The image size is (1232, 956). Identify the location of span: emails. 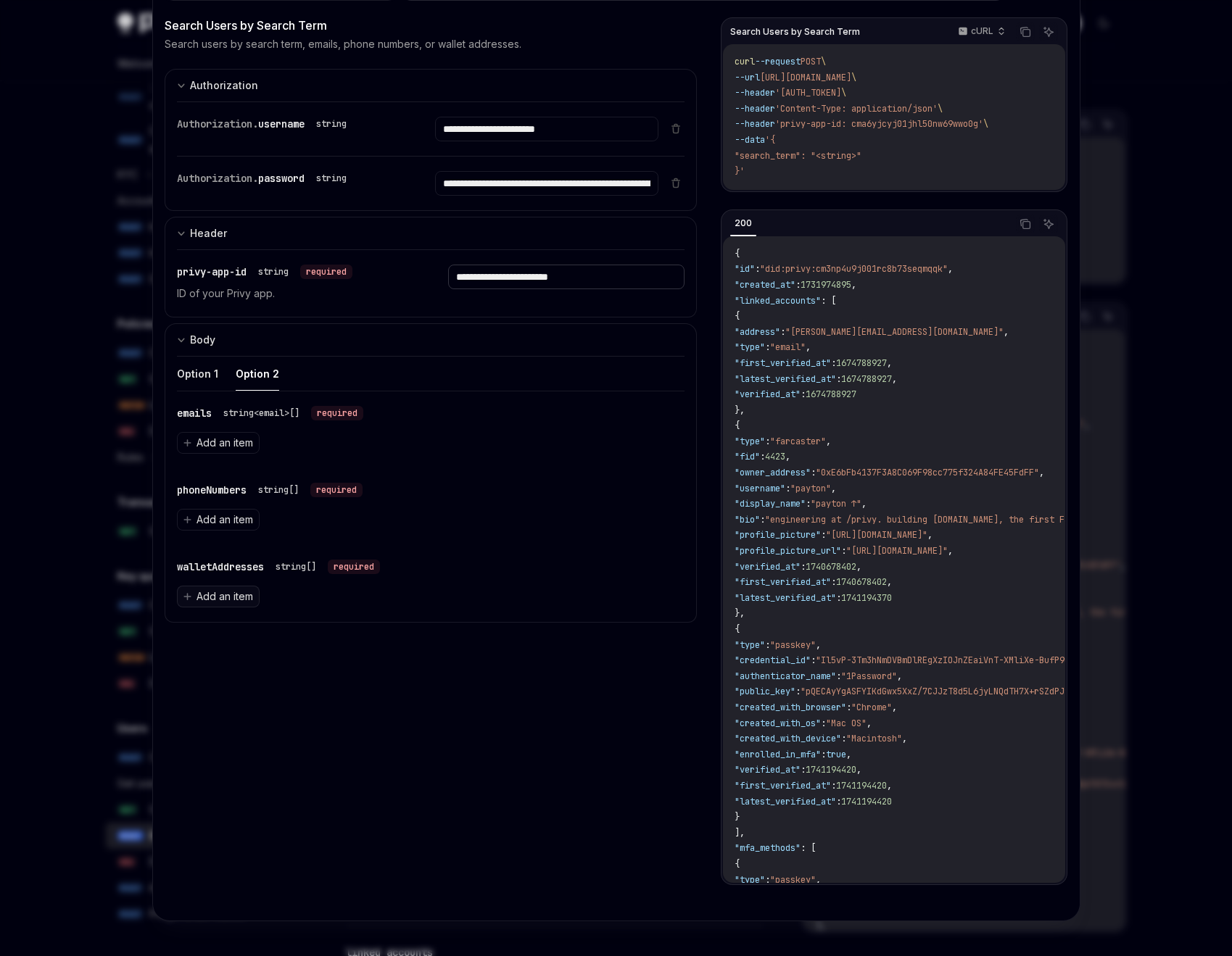
(194, 413).